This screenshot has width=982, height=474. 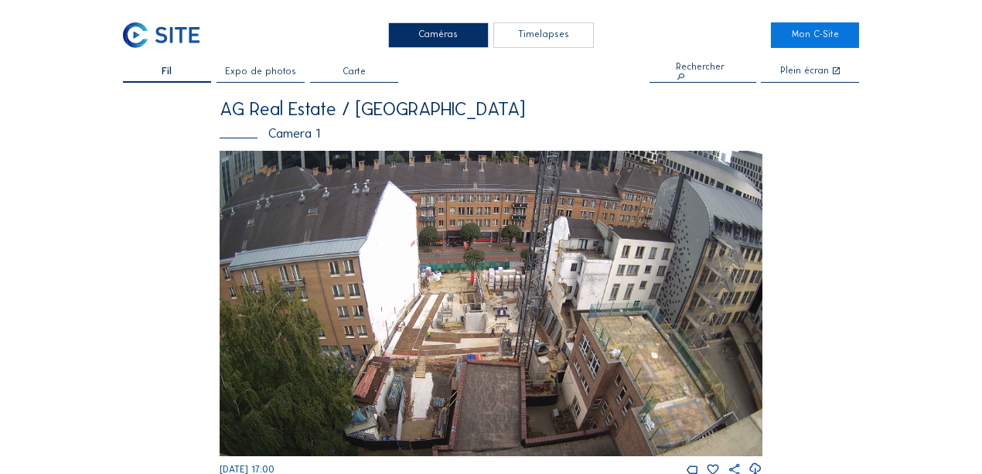 What do you see at coordinates (261, 72) in the screenshot?
I see `span: Expo de photos` at bounding box center [261, 72].